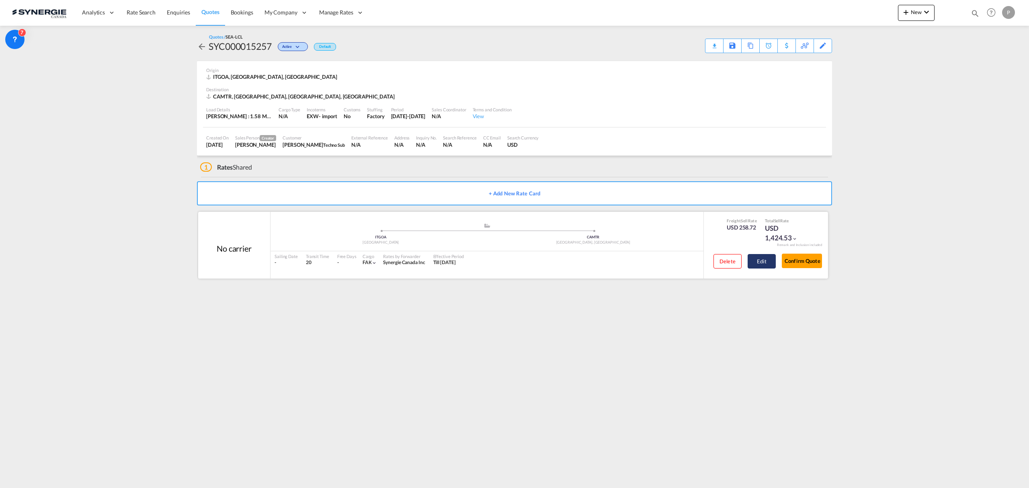 This screenshot has width=1029, height=488. What do you see at coordinates (492, 116) in the screenshot?
I see `div: View` at bounding box center [492, 116].